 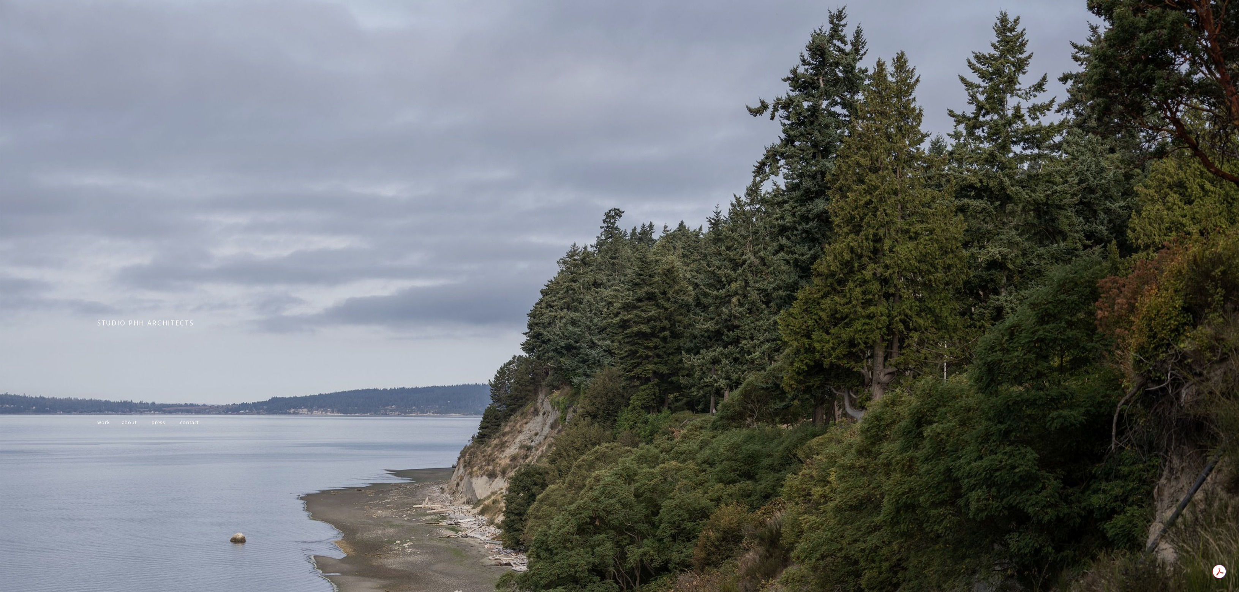 What do you see at coordinates (129, 422) in the screenshot?
I see `a: about` at bounding box center [129, 422].